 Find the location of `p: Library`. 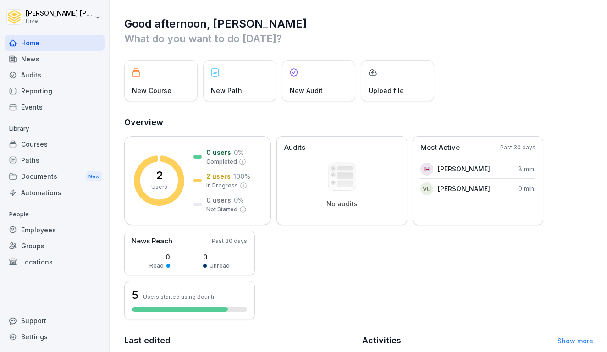

p: Library is located at coordinates (55, 129).